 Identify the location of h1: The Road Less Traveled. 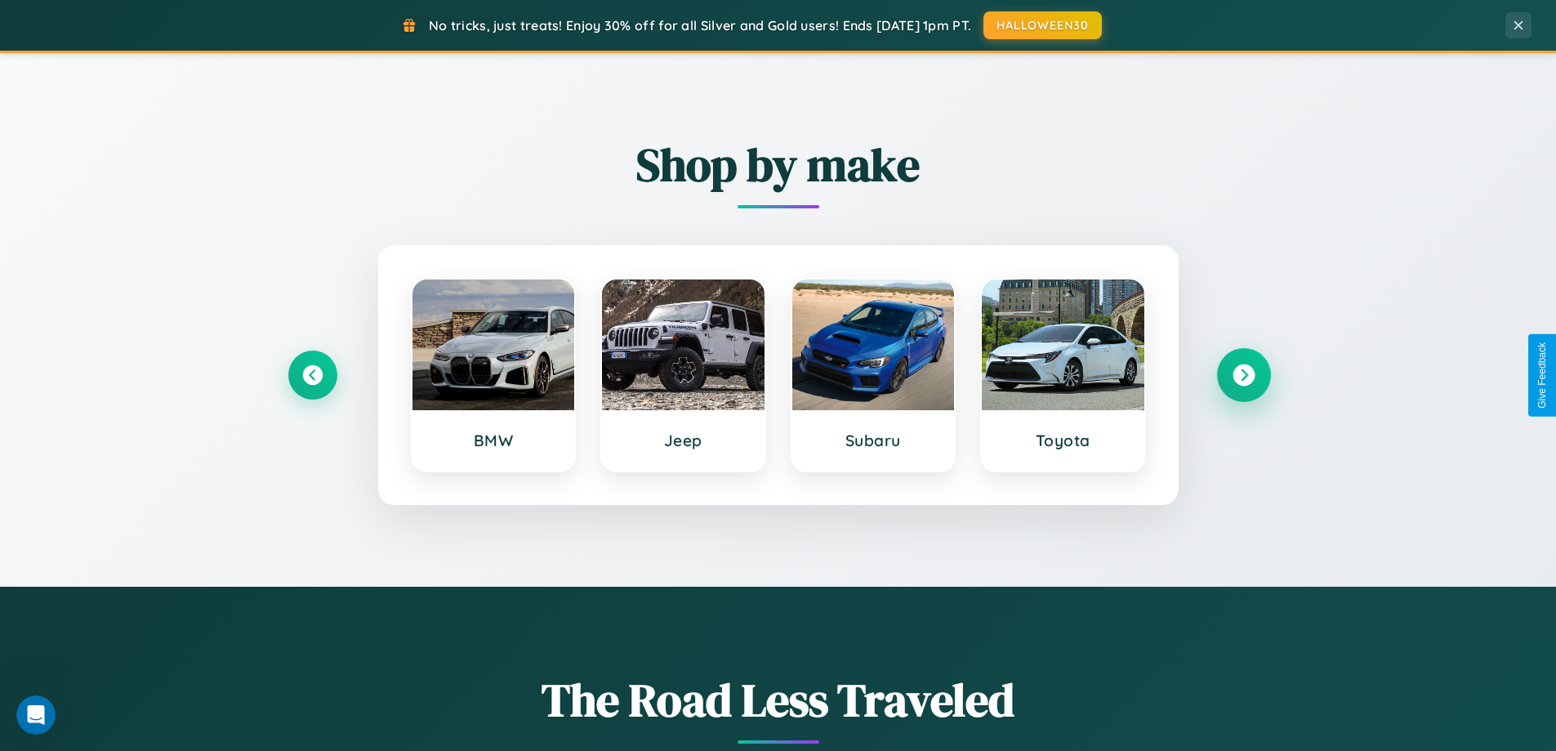
(778, 699).